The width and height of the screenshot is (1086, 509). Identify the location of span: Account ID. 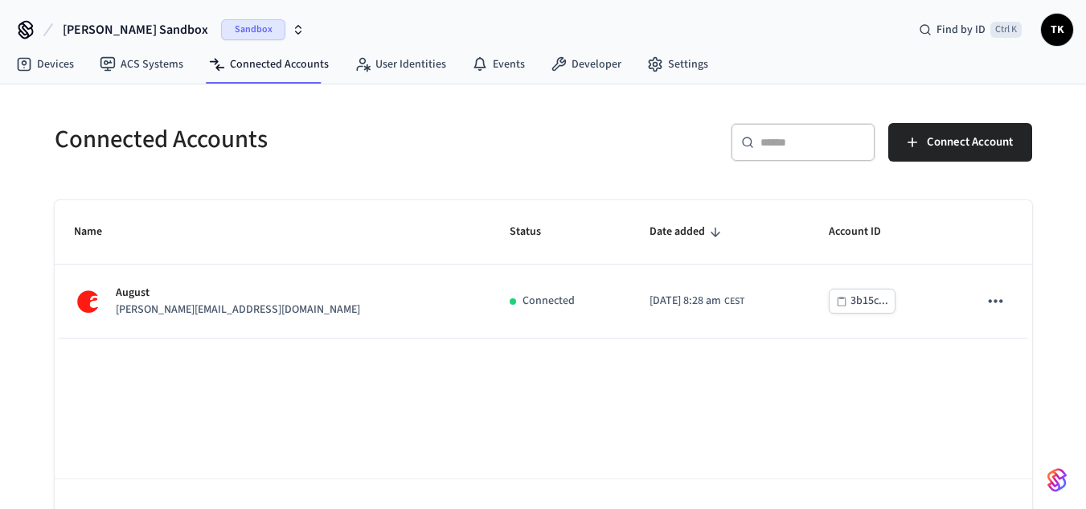
(865, 232).